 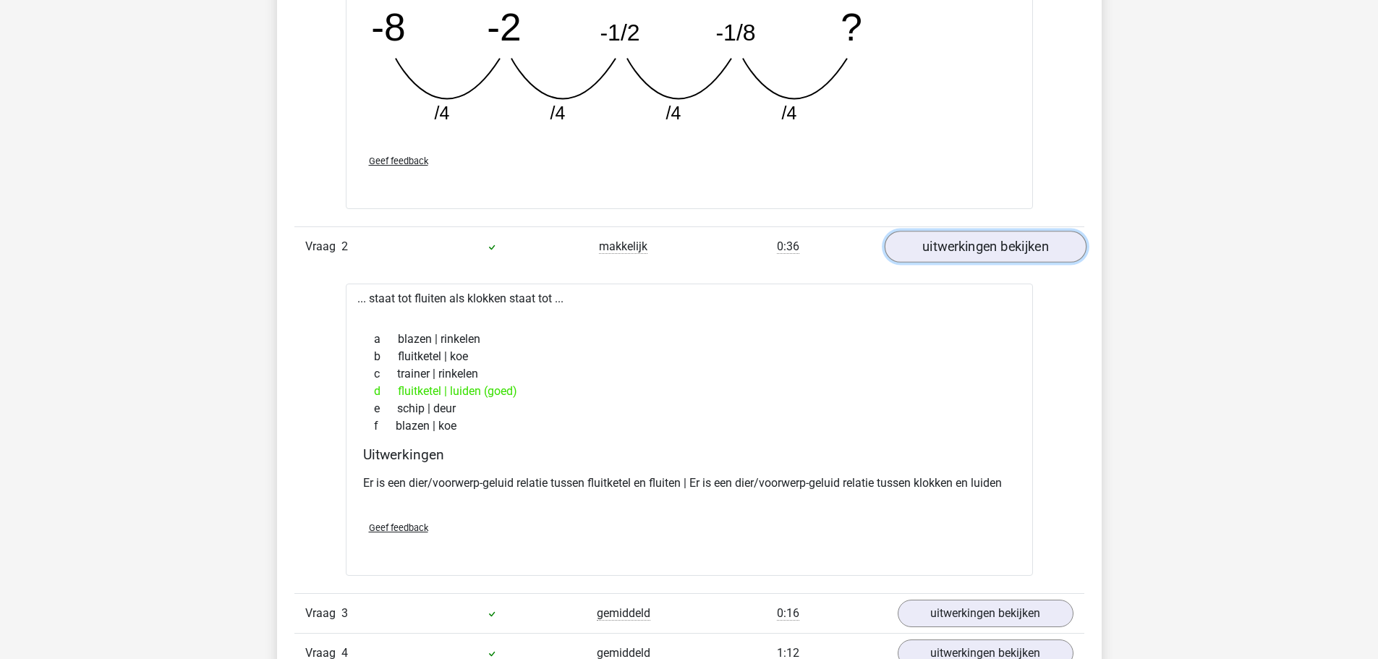 What do you see at coordinates (344, 613) in the screenshot?
I see `span: 3` at bounding box center [344, 613].